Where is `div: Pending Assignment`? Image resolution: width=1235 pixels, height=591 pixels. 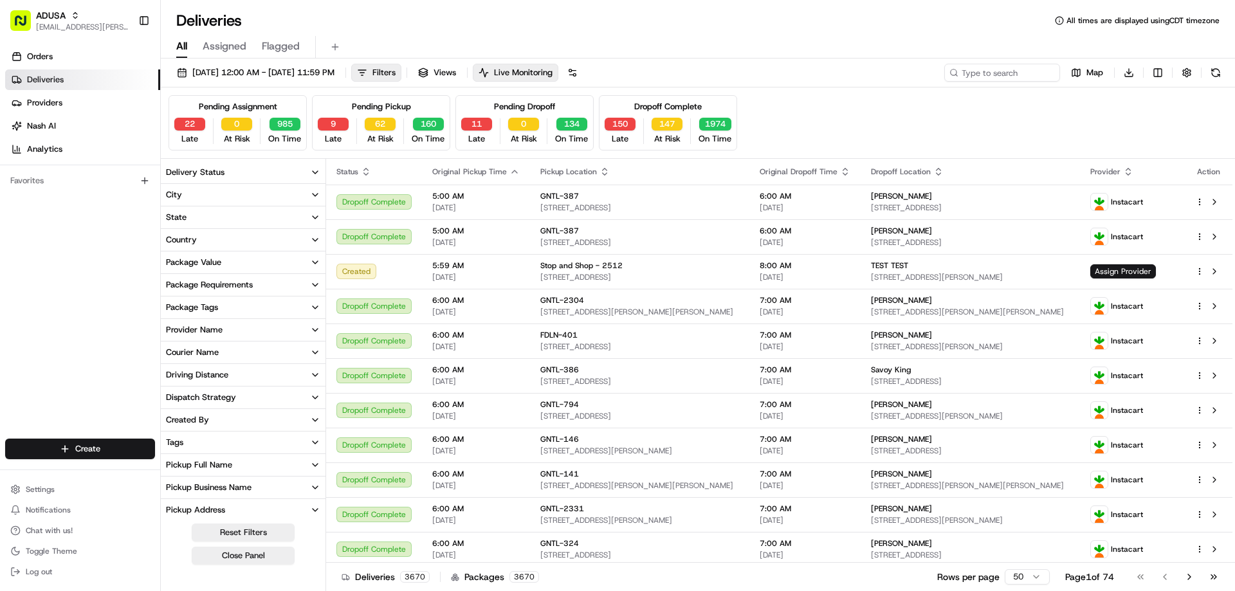 div: Pending Assignment is located at coordinates (238, 107).